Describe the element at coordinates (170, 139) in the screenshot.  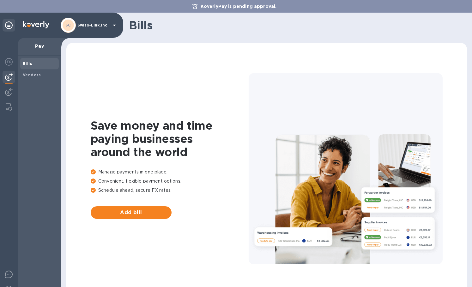
I see `h1: Save money and time paying businesses around the world` at that location.